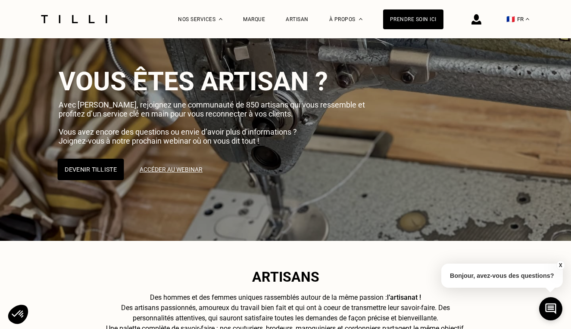 This screenshot has height=329, width=571. I want to click on img: Logo du service de couturière Tilli, so click(74, 19).